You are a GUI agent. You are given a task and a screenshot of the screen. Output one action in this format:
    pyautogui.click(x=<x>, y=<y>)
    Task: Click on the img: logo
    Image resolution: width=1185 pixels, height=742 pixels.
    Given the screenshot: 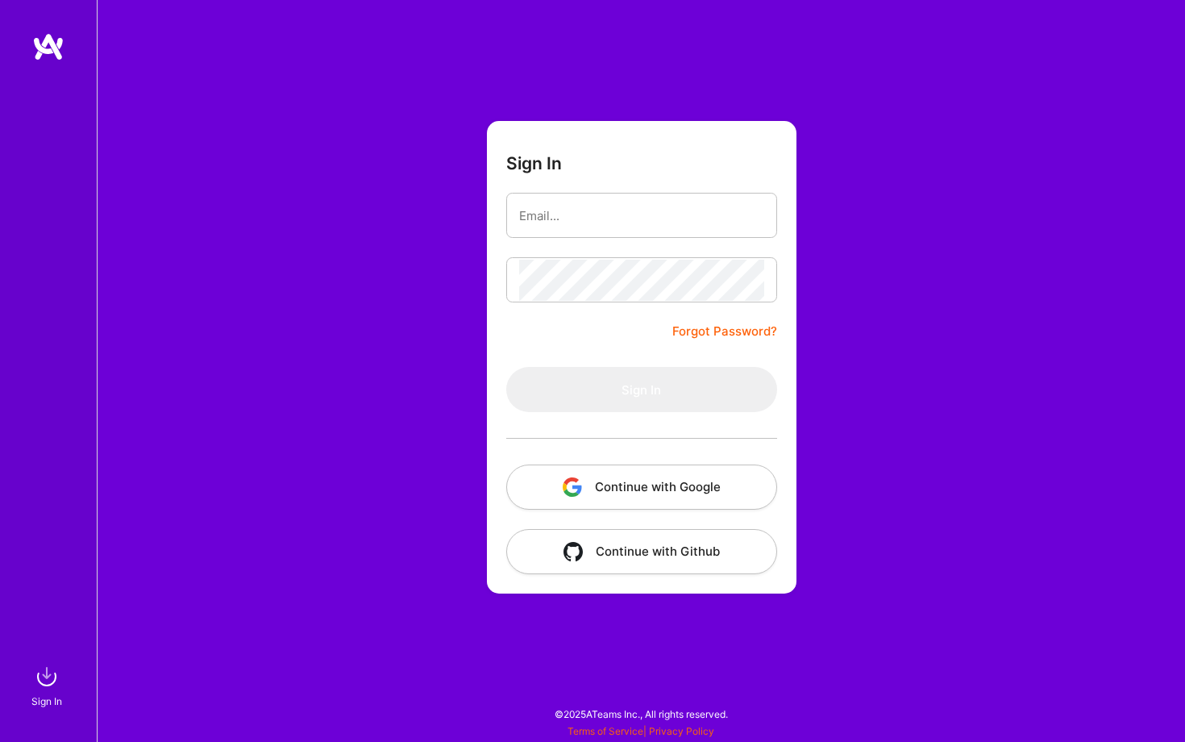 What is the action you would take?
    pyautogui.click(x=48, y=47)
    